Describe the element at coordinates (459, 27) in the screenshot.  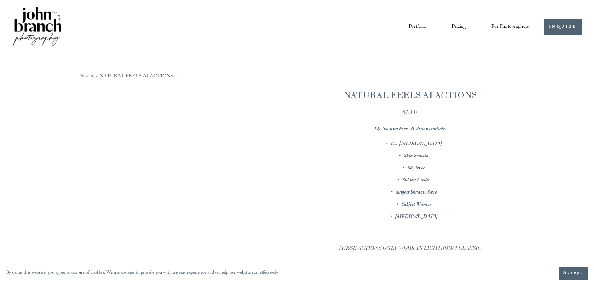
I see `a: Pricing` at that location.